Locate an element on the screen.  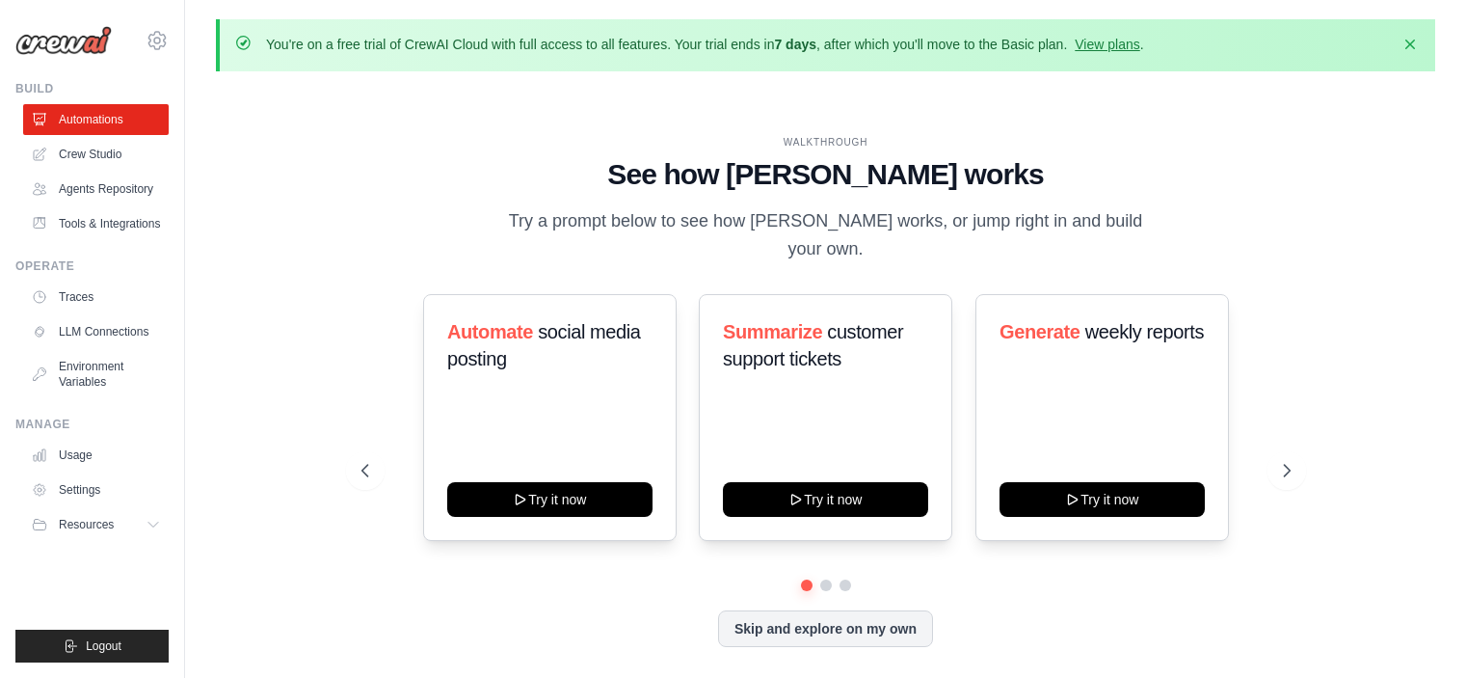
span: social media posting is located at coordinates (544, 345).